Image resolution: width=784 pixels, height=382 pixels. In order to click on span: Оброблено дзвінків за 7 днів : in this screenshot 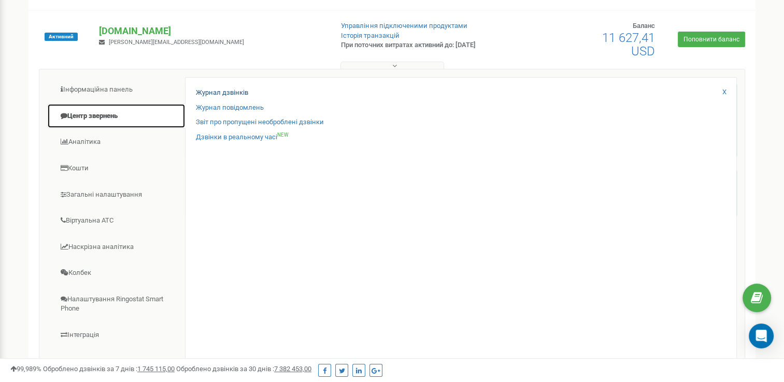, I will do `click(109, 369)`.